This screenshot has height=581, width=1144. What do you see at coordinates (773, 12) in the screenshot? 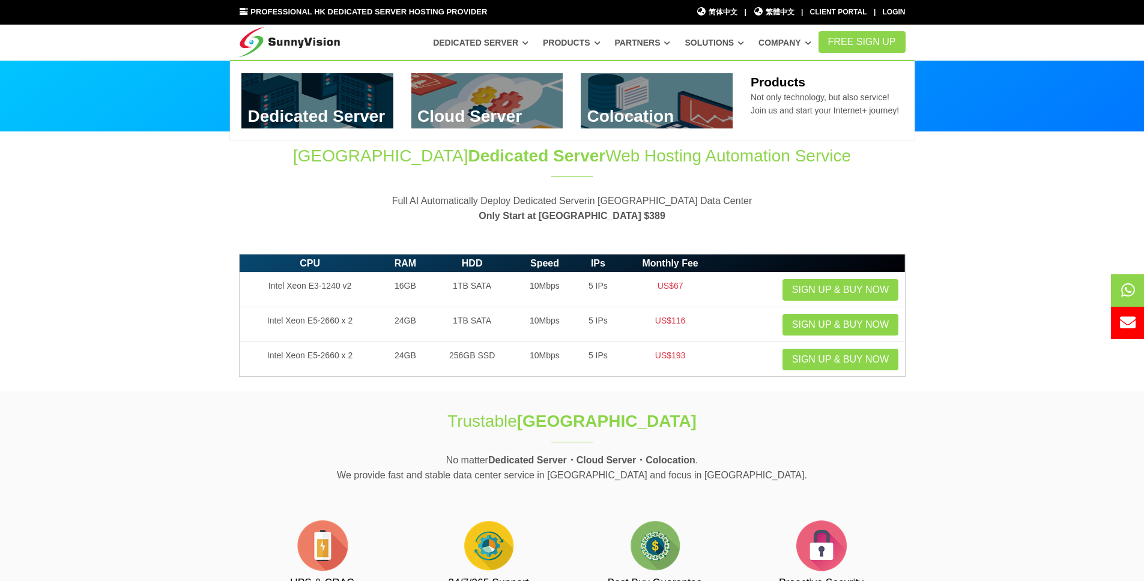
I see `a: 繁體中文` at bounding box center [773, 12].